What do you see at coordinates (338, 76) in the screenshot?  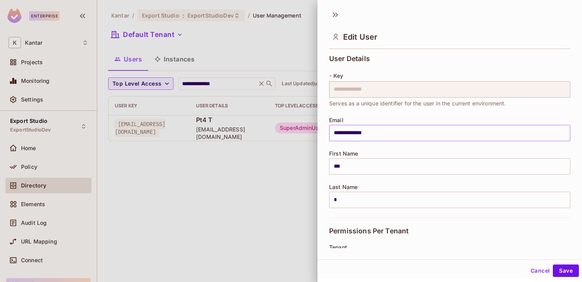 I see `span: Key` at bounding box center [338, 76].